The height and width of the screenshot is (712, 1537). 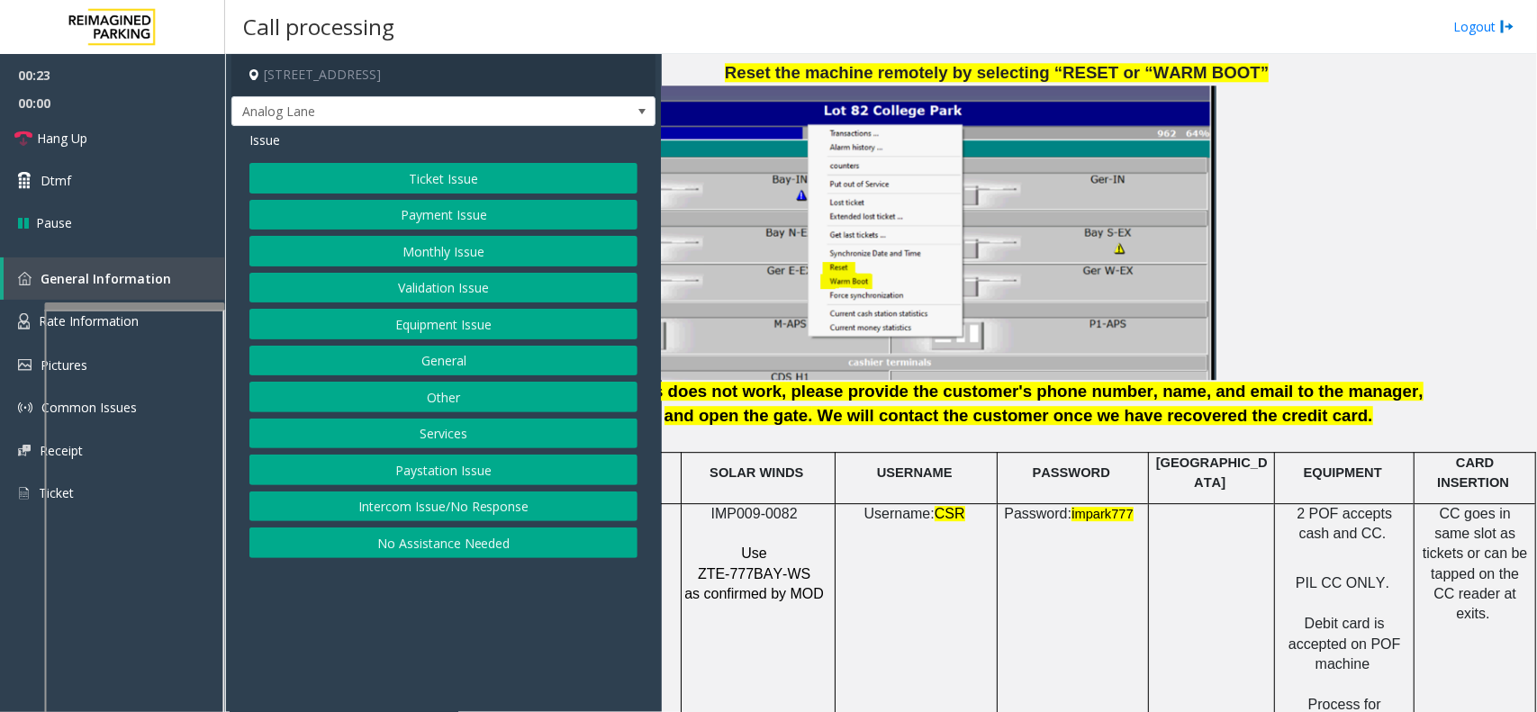 I want to click on span: Pictures, so click(x=64, y=365).